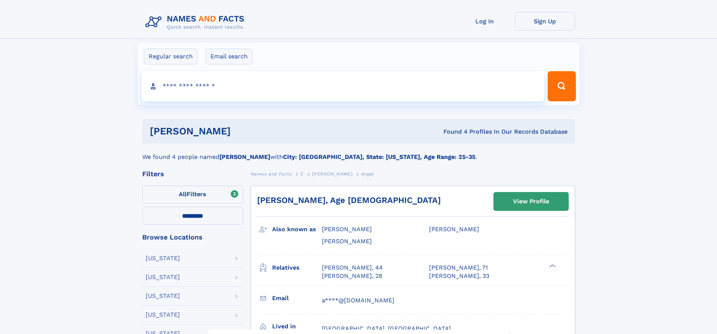  I want to click on div: Browse Locations, so click(193, 237).